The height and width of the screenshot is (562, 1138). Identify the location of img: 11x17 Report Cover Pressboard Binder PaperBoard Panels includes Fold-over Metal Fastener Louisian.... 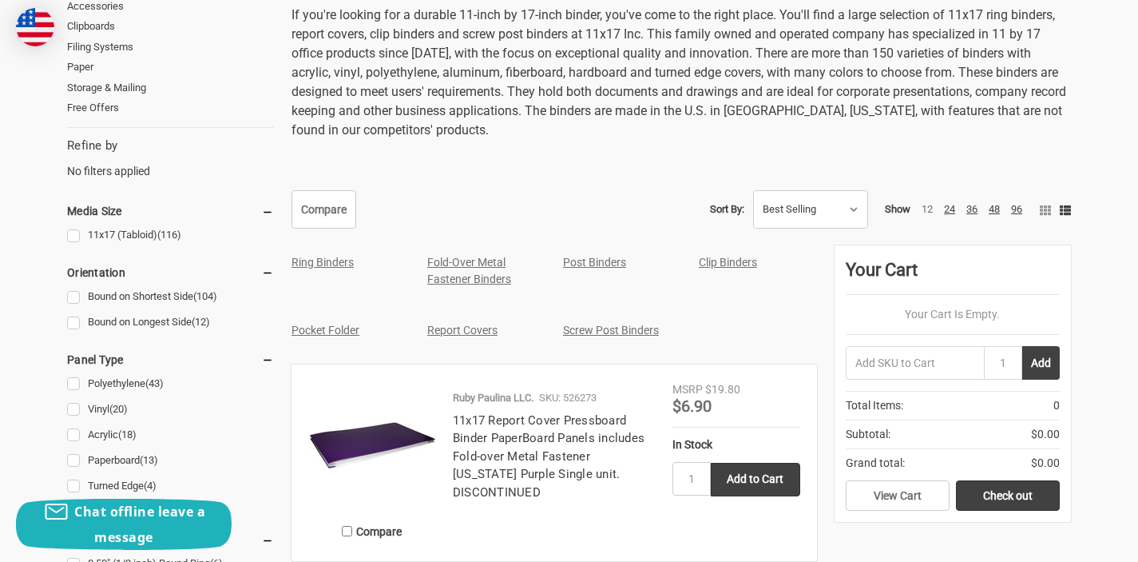
(372, 445).